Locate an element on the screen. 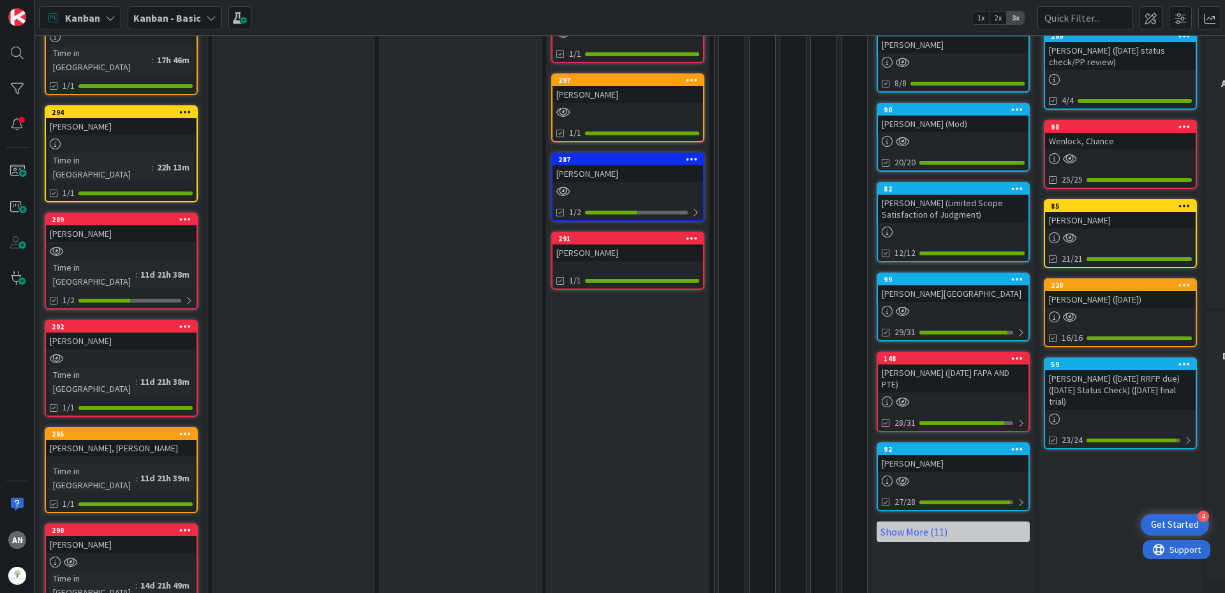 Image resolution: width=1225 pixels, height=593 pixels. span: 21/21 is located at coordinates (1072, 258).